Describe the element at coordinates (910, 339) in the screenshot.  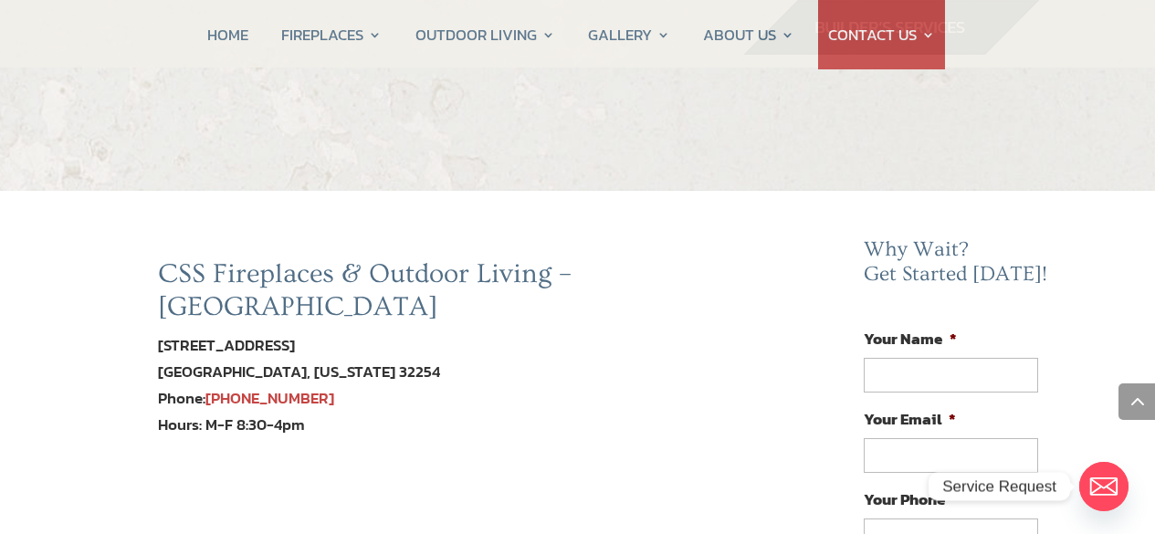
I see `label: Your Name` at that location.